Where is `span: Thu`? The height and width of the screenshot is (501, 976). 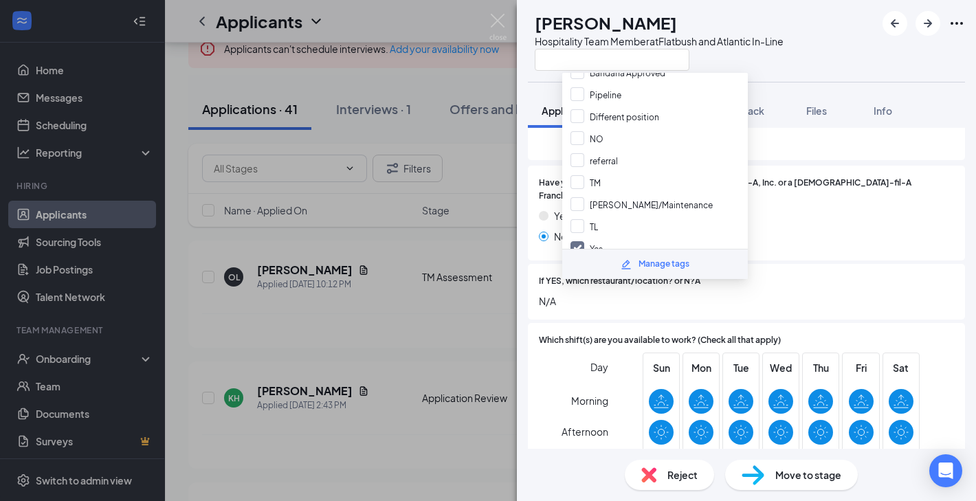
span: Thu is located at coordinates (821, 368).